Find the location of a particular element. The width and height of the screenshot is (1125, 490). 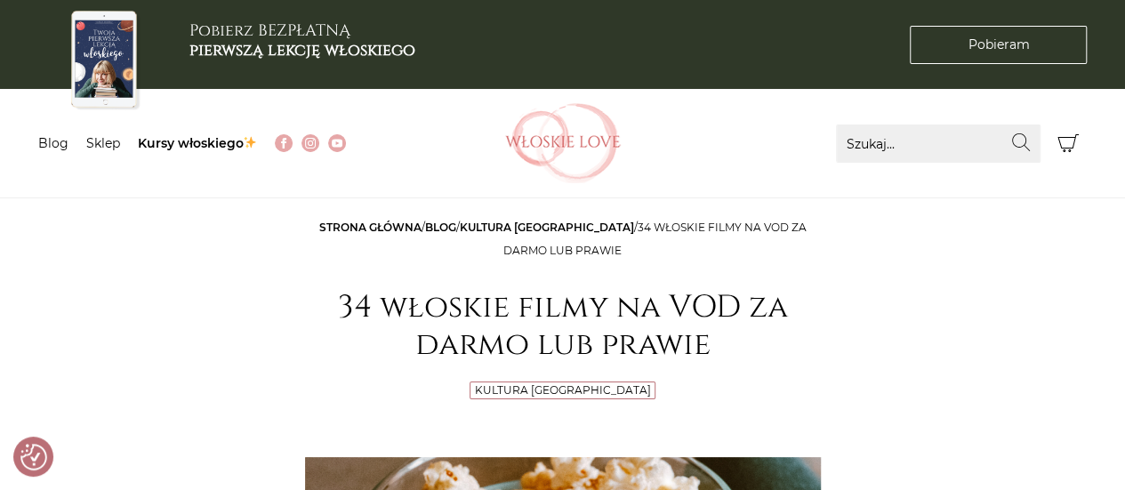

button: Koszyk is located at coordinates (1068, 143).